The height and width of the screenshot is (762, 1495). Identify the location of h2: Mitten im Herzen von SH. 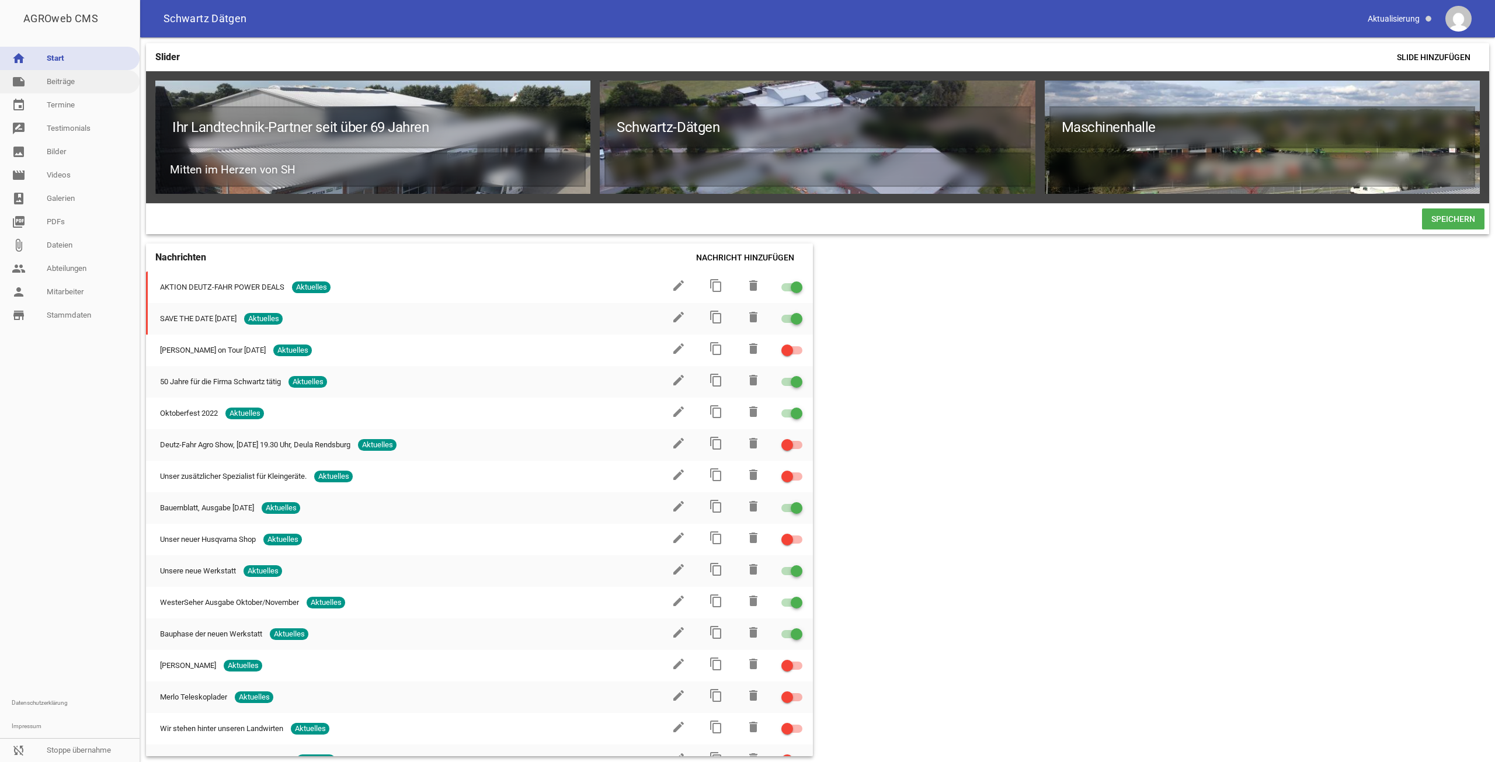
(373, 169).